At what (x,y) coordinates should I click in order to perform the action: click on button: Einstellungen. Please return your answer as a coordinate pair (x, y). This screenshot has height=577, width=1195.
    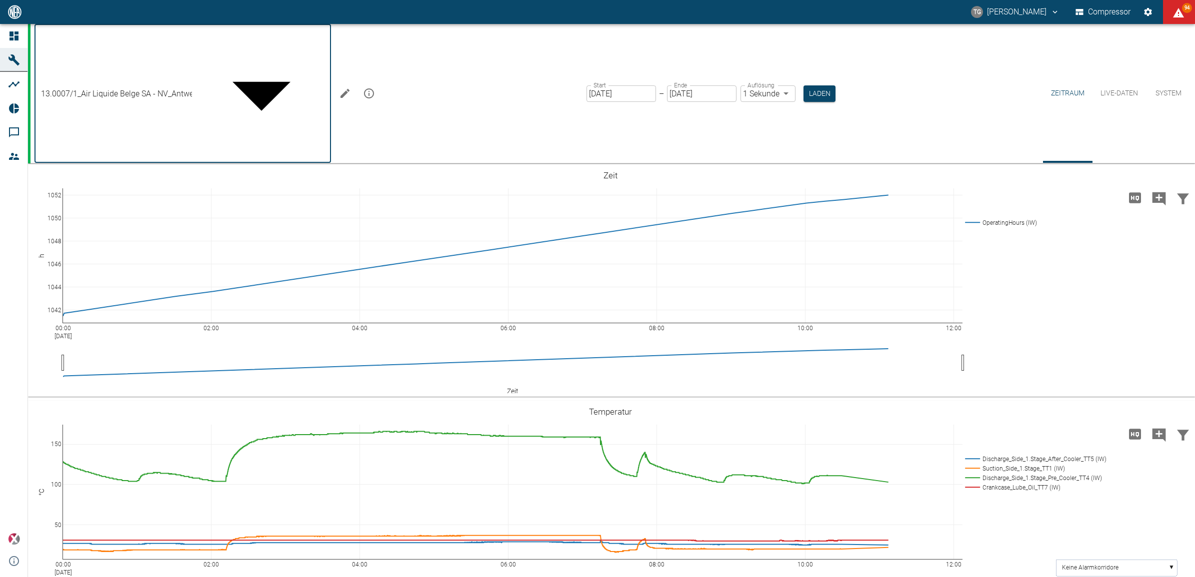
    Looking at the image, I should click on (1148, 12).